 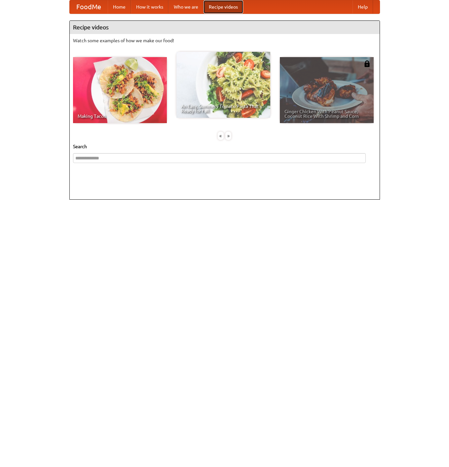 I want to click on a: An Easy, Summery Tomato Pasta That's Ready for Fall, so click(x=223, y=85).